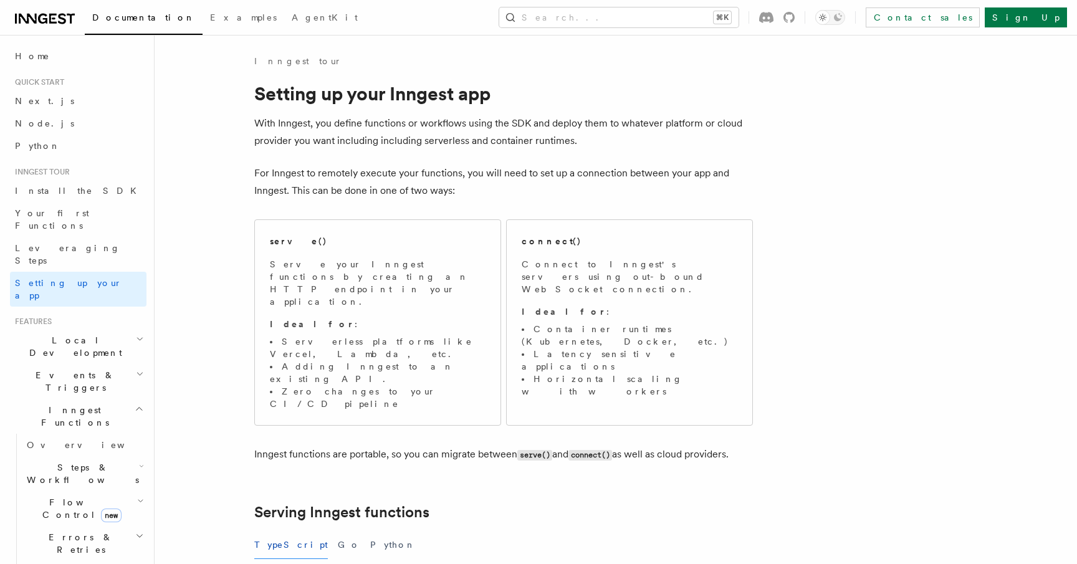 Image resolution: width=1077 pixels, height=564 pixels. What do you see at coordinates (590, 455) in the screenshot?
I see `code: connect()` at bounding box center [590, 455].